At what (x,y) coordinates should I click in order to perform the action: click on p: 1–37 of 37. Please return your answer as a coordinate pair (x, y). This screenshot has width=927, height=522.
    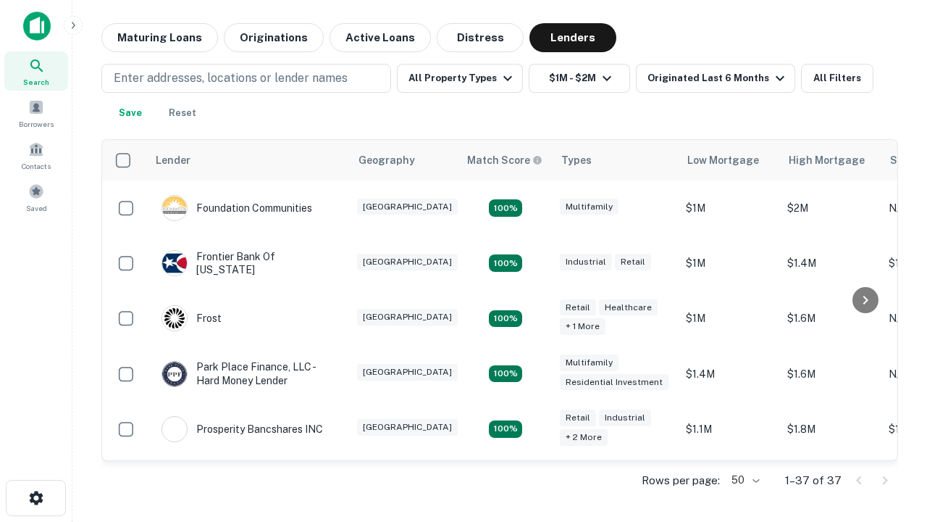
    Looking at the image, I should click on (814, 480).